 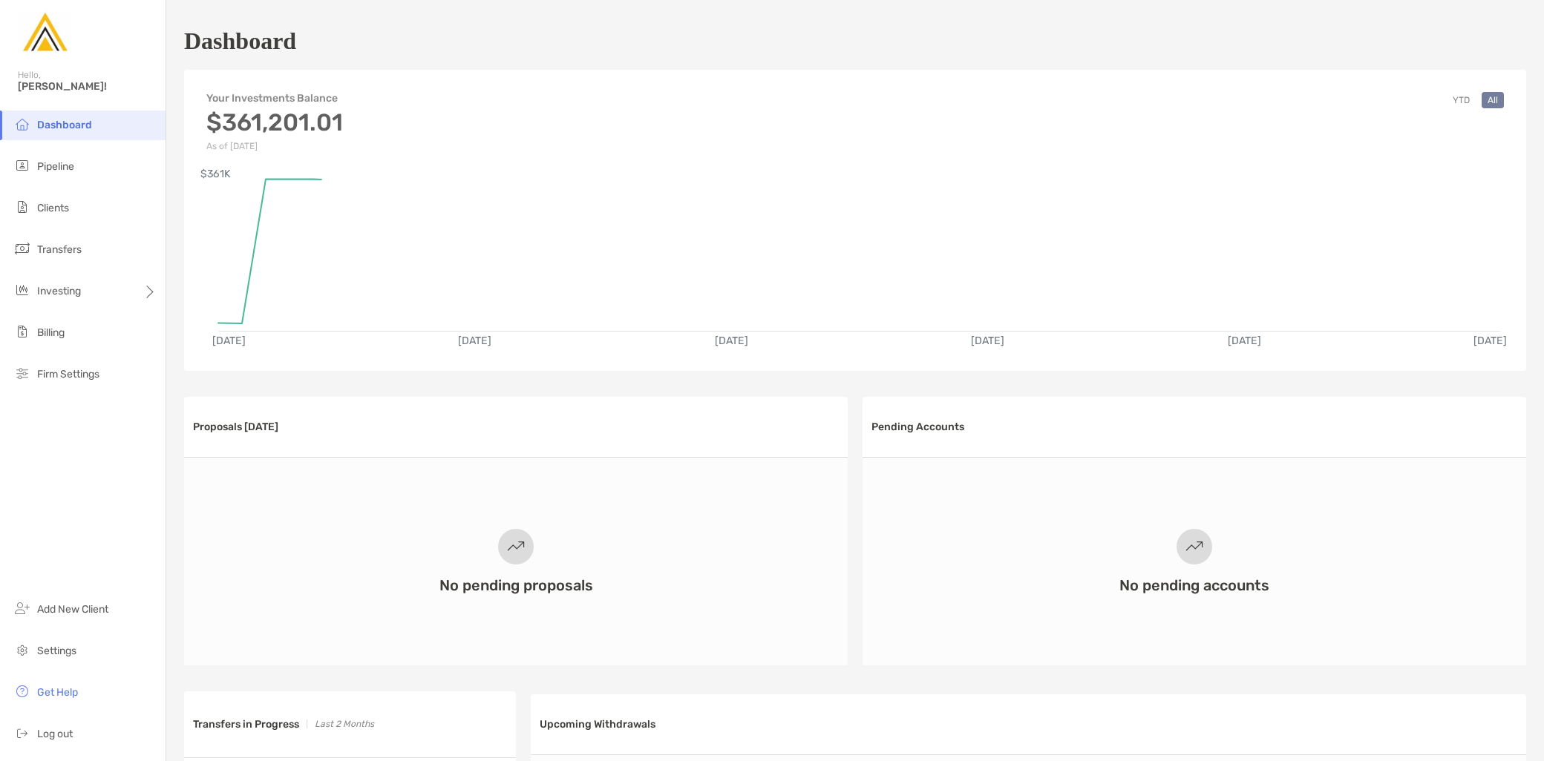 What do you see at coordinates (240, 41) in the screenshot?
I see `h1: Dashboard` at bounding box center [240, 41].